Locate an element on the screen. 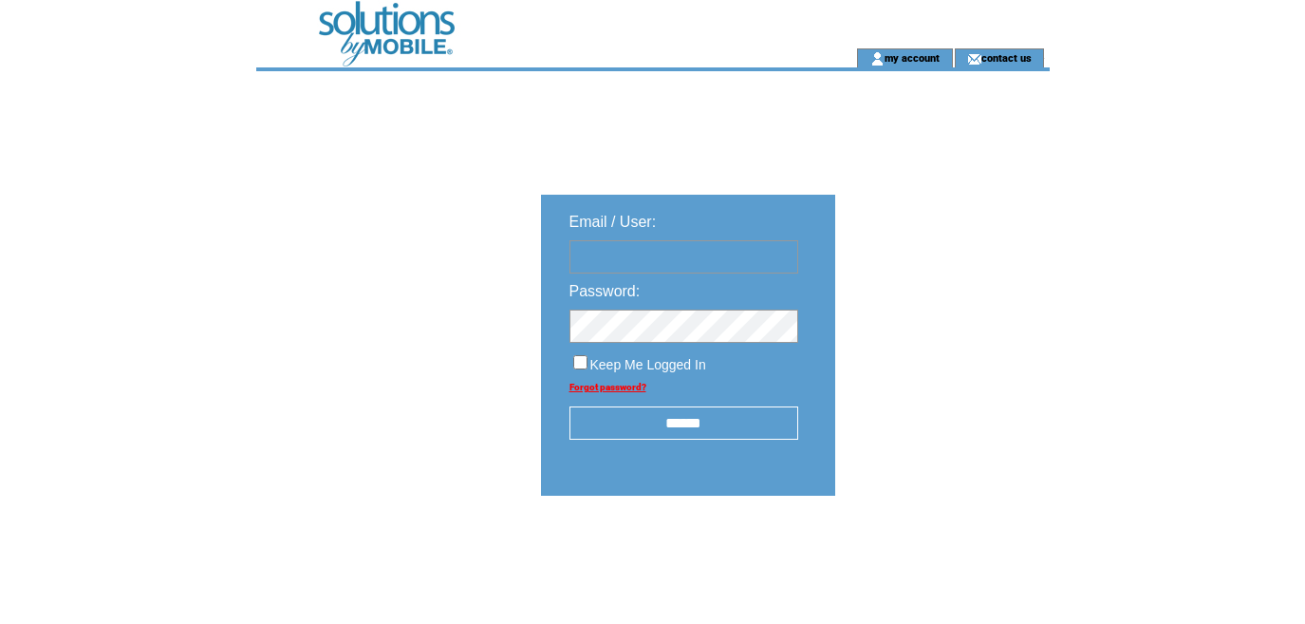 The height and width of the screenshot is (624, 1305). img: transparent.png;jsessionid=DFB296429BB32BEEF399D30D7076FB5F is located at coordinates (938, 554).